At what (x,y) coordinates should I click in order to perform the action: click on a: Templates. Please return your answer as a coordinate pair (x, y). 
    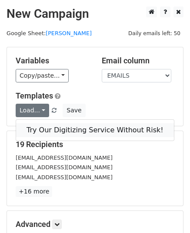
    Looking at the image, I should click on (34, 96).